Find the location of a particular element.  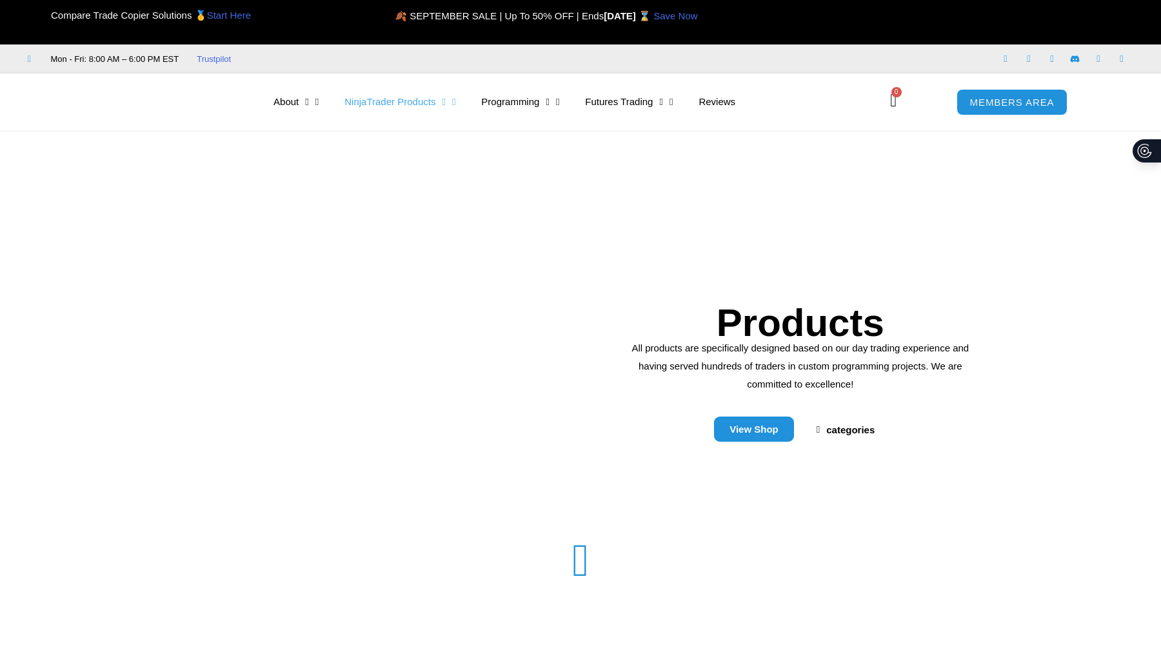

span: categories is located at coordinates (850, 429).